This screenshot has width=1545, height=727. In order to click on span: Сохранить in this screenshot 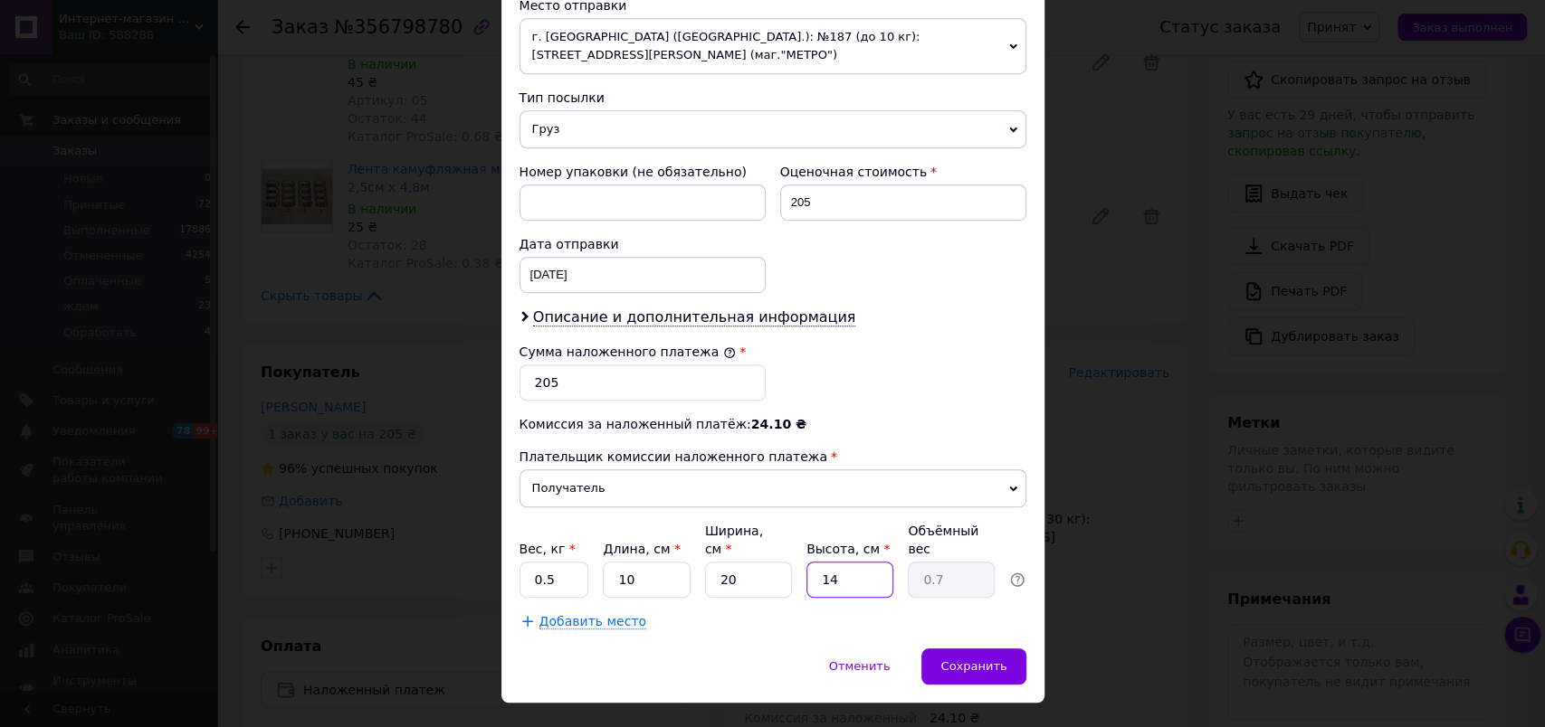, I will do `click(973, 666)`.